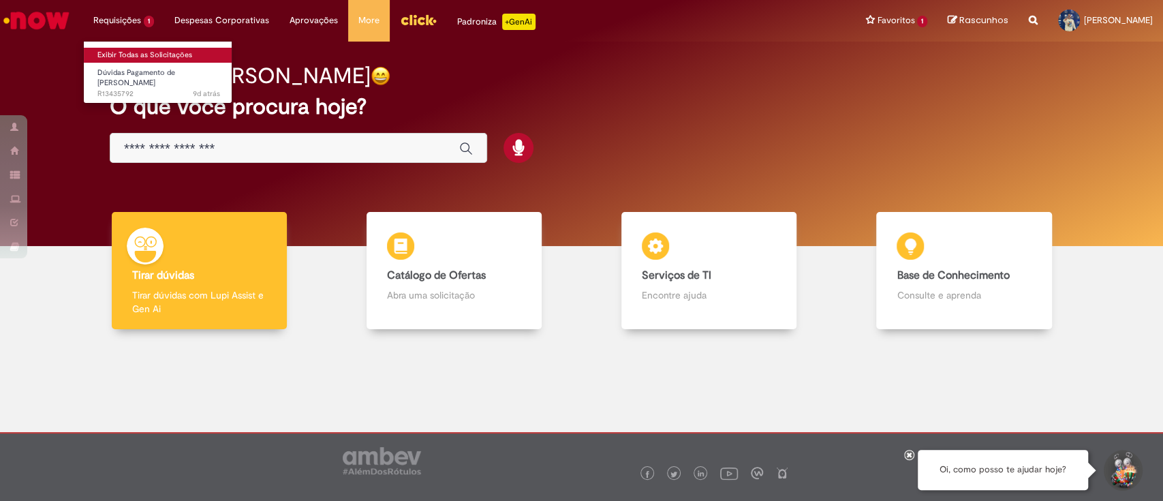 This screenshot has width=1163, height=501. Describe the element at coordinates (157, 72) in the screenshot. I see `ul: Requisições` at that location.